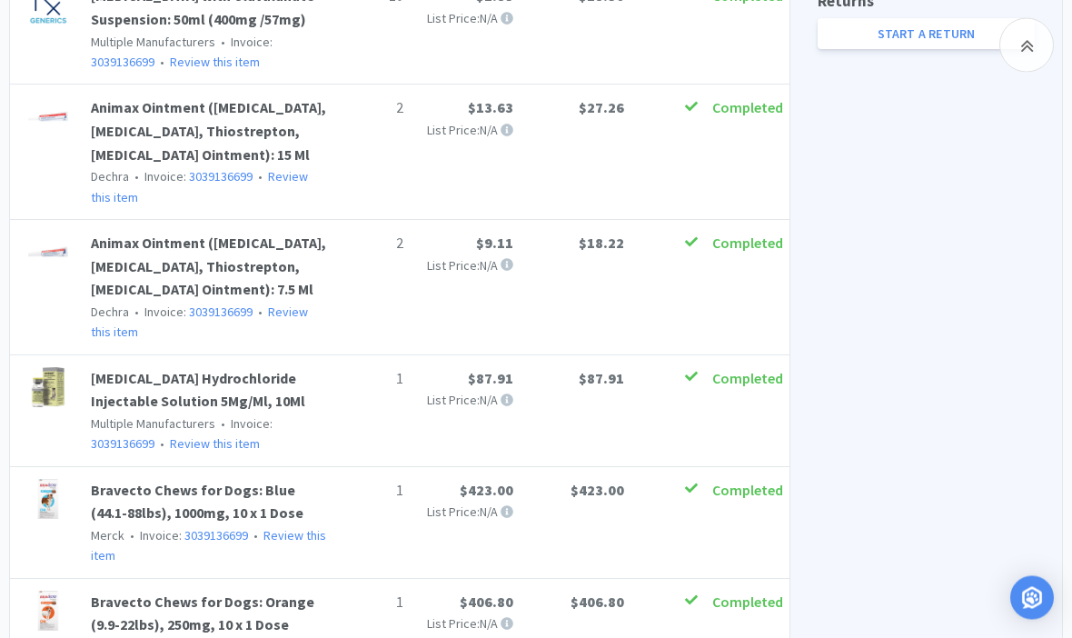 The height and width of the screenshot is (638, 1072). What do you see at coordinates (203, 614) in the screenshot?
I see `a: Bravecto Chews for Dogs: Orange (9.9-22lbs), 250mg, 10 x 1 Dose` at bounding box center [203, 614].